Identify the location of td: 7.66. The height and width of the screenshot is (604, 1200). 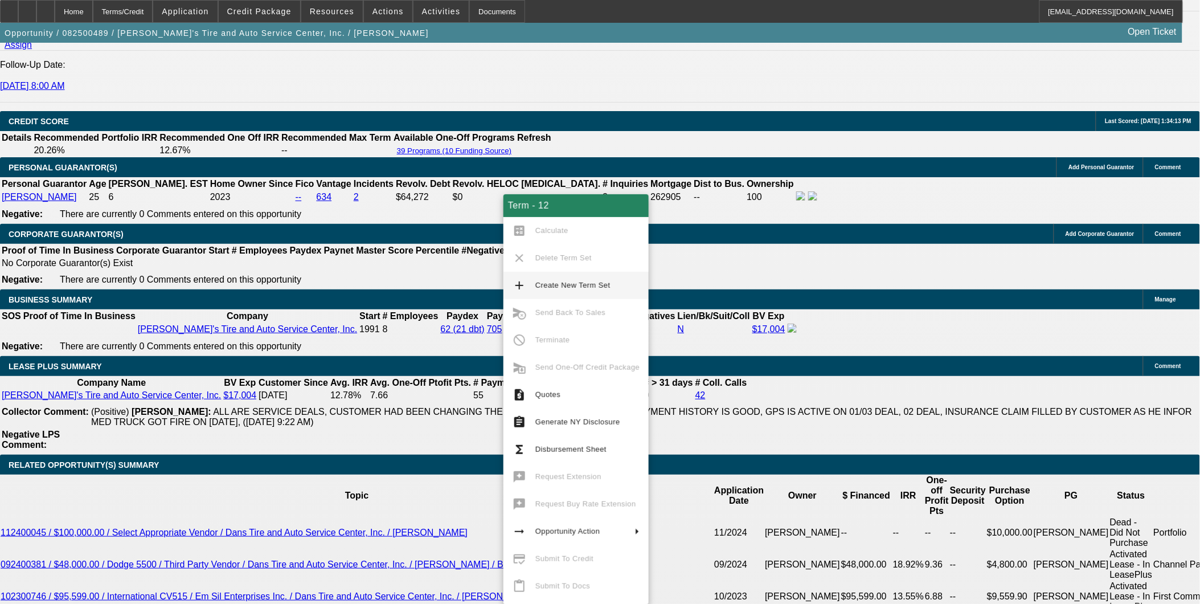
(420, 395).